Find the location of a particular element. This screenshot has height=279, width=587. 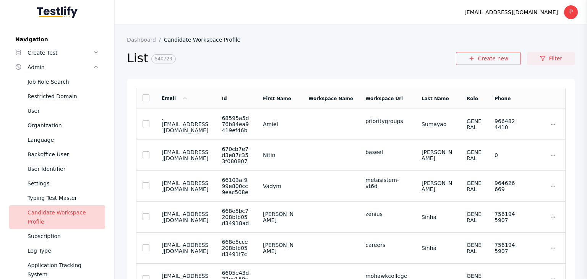

a: Email is located at coordinates (175, 98).